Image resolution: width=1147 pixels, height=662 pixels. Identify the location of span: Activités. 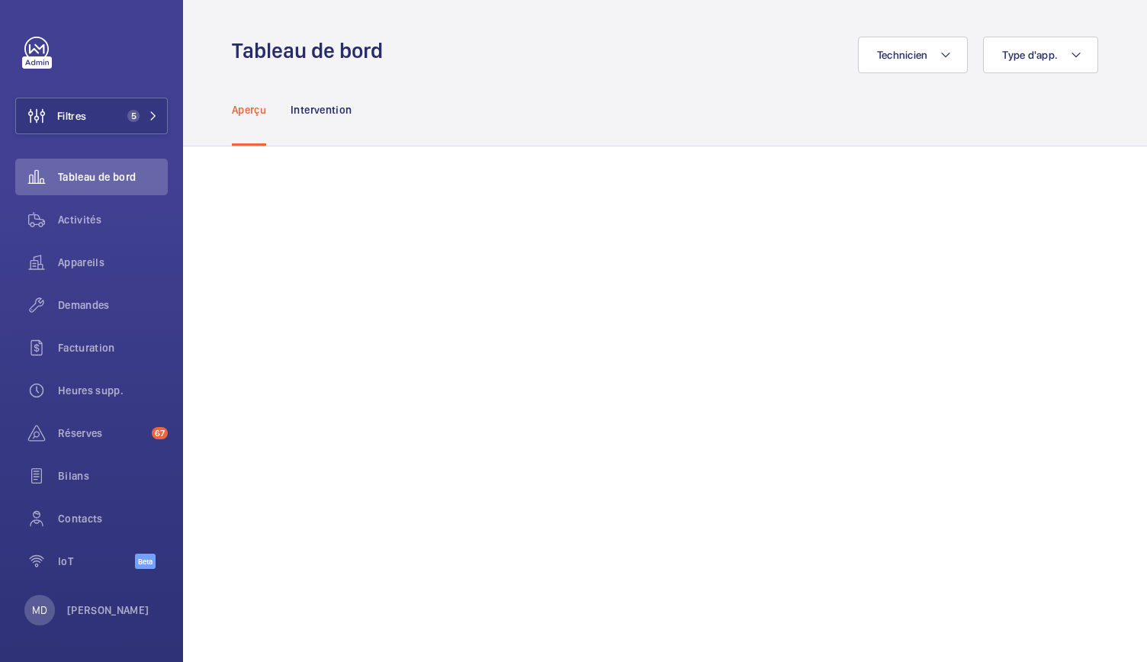
(113, 220).